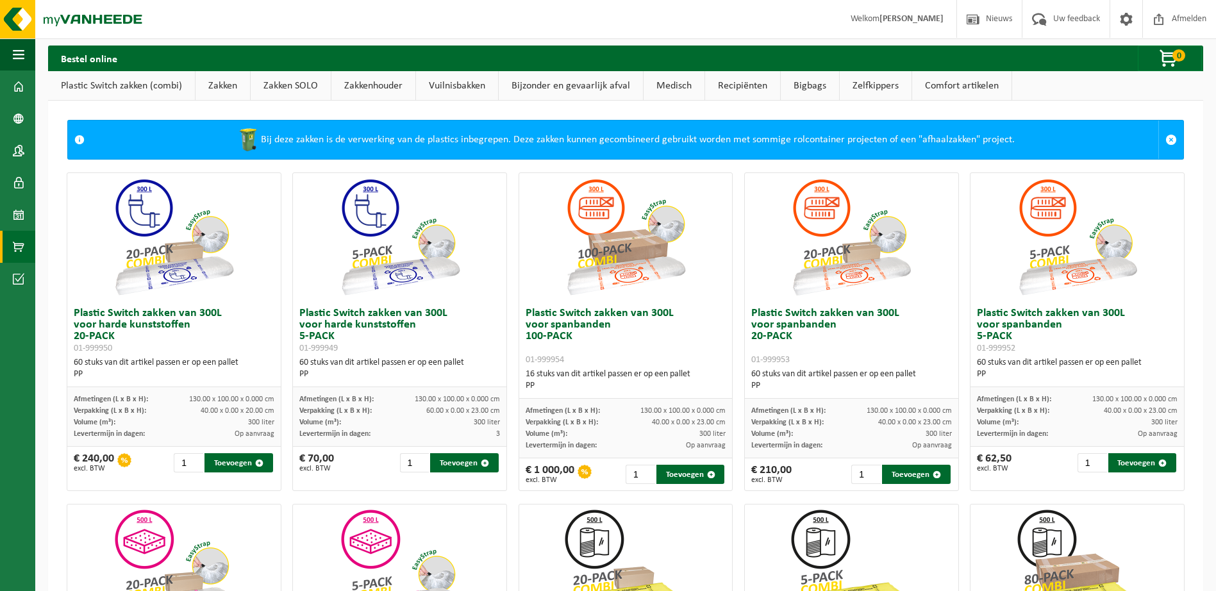 The image size is (1216, 591). What do you see at coordinates (174, 331) in the screenshot?
I see `h3: Plastic Switch zakken van 300L voor harde kunststoffen 20-PACK` at bounding box center [174, 331].